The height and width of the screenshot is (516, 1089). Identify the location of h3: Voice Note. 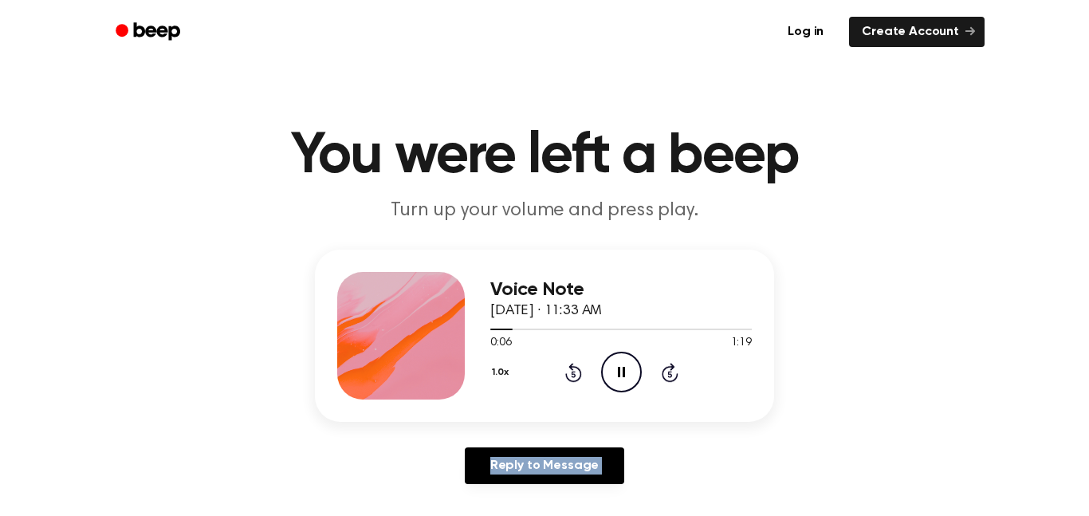
(621, 289).